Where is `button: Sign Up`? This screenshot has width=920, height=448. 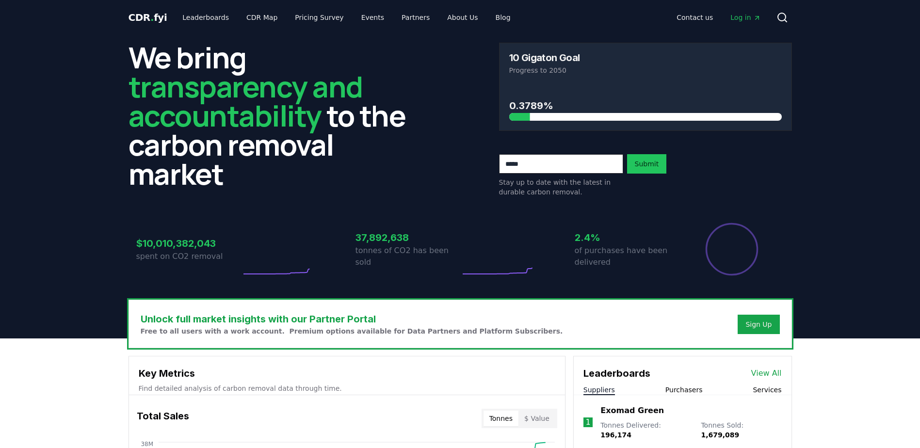 button: Sign Up is located at coordinates (758, 324).